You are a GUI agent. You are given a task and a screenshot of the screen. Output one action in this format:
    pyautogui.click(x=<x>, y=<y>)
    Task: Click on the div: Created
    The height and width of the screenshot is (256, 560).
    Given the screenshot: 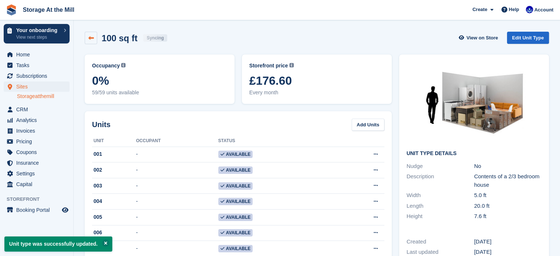 What is the action you would take?
    pyautogui.click(x=440, y=241)
    